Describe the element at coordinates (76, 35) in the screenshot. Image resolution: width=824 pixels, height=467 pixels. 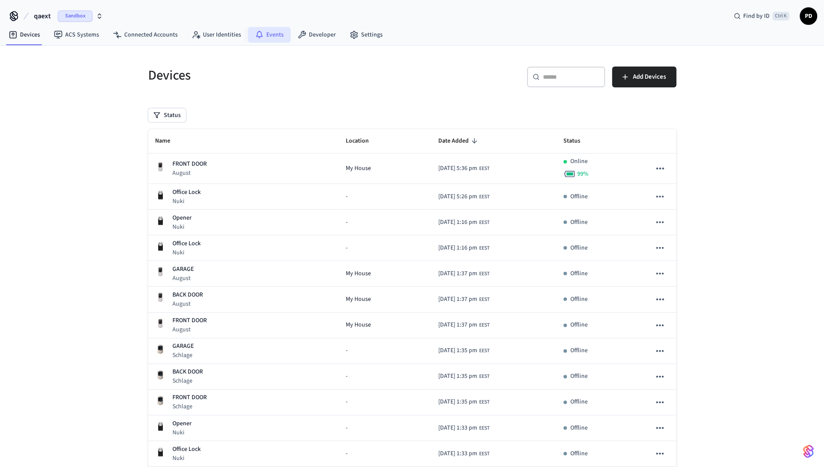
I see `a: ACS Systems` at that location.